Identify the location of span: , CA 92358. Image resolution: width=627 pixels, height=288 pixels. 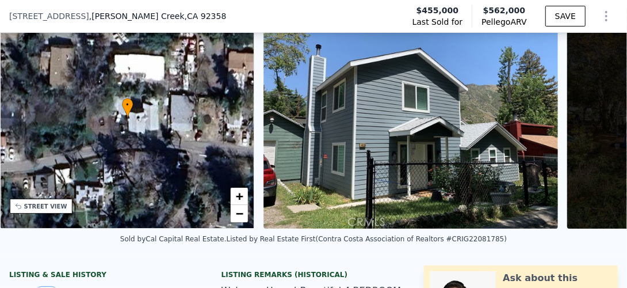
(205, 16).